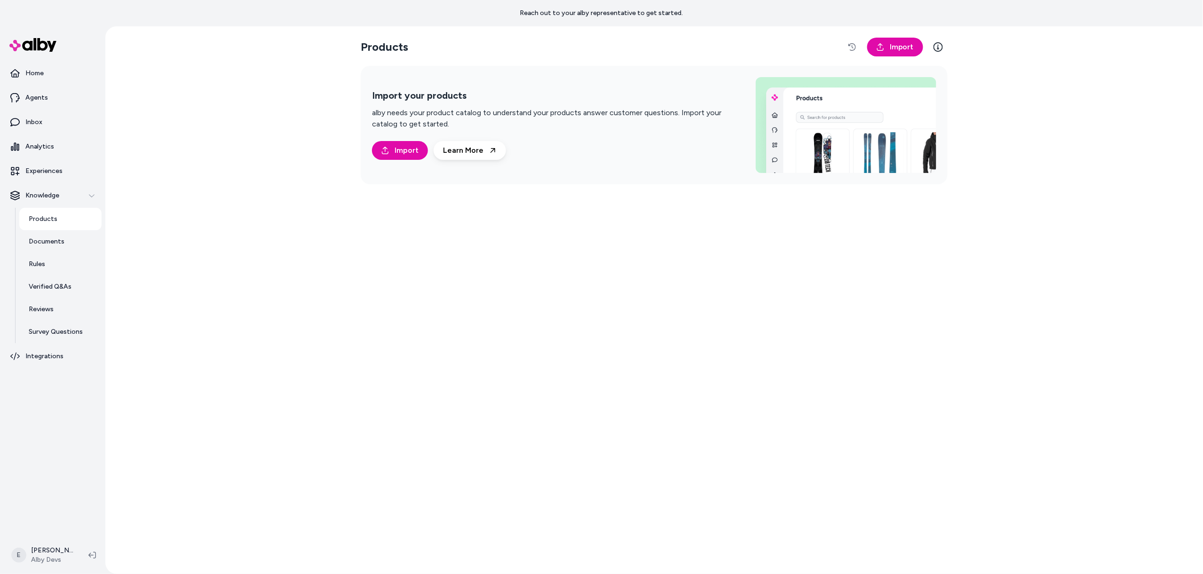  Describe the element at coordinates (47, 242) in the screenshot. I see `p: Documents` at that location.